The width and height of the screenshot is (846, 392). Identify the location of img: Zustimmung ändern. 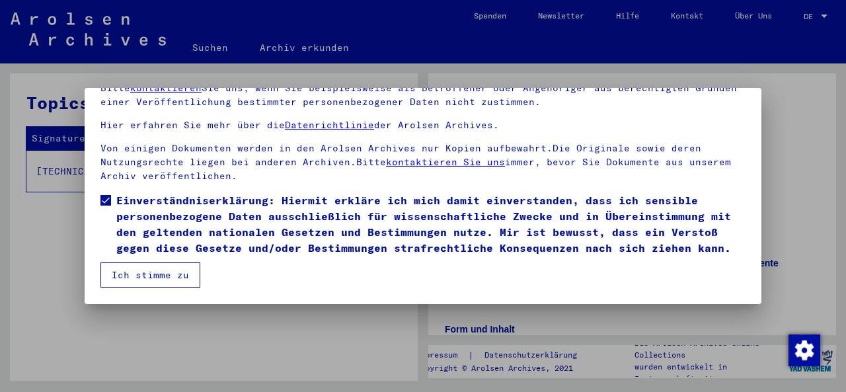
(804, 350).